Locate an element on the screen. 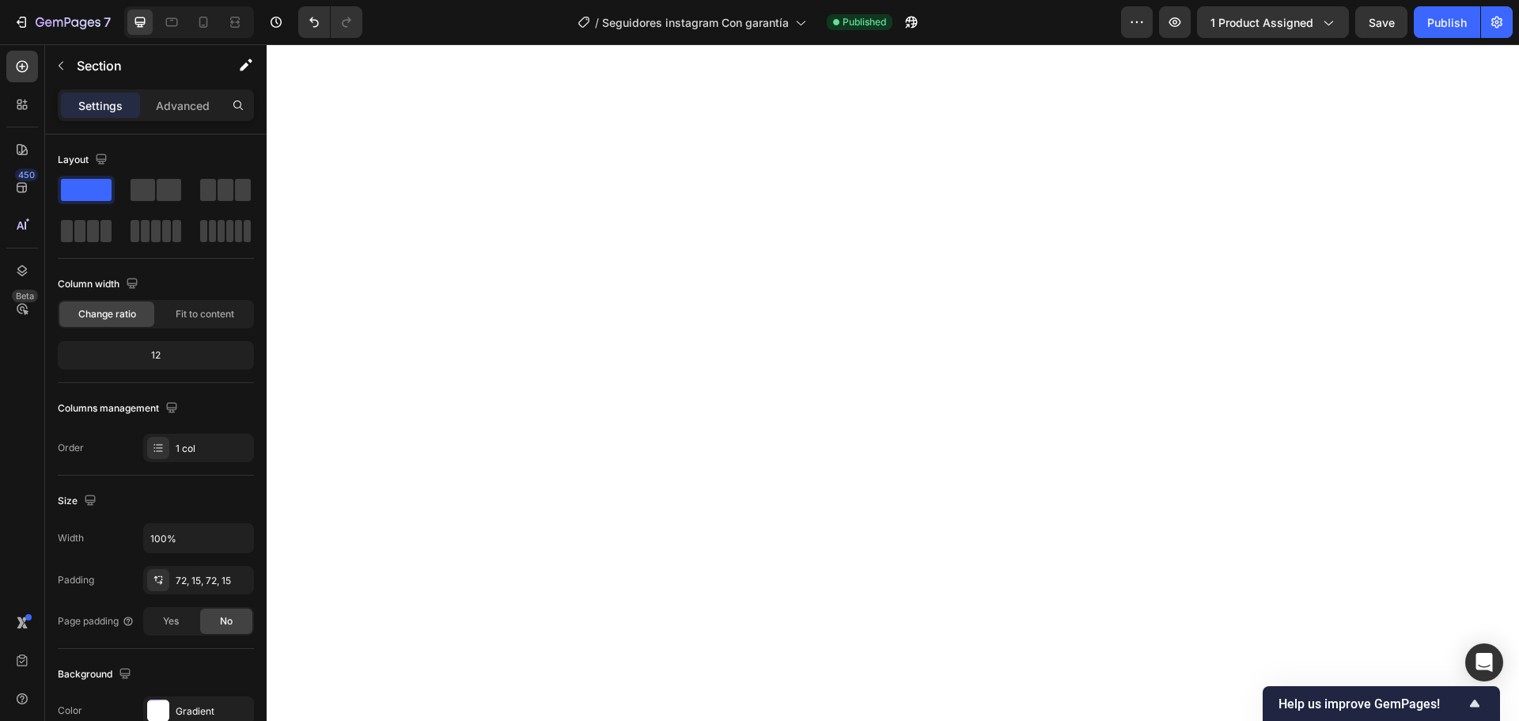 This screenshot has height=721, width=1519. div: 450 is located at coordinates (26, 175).